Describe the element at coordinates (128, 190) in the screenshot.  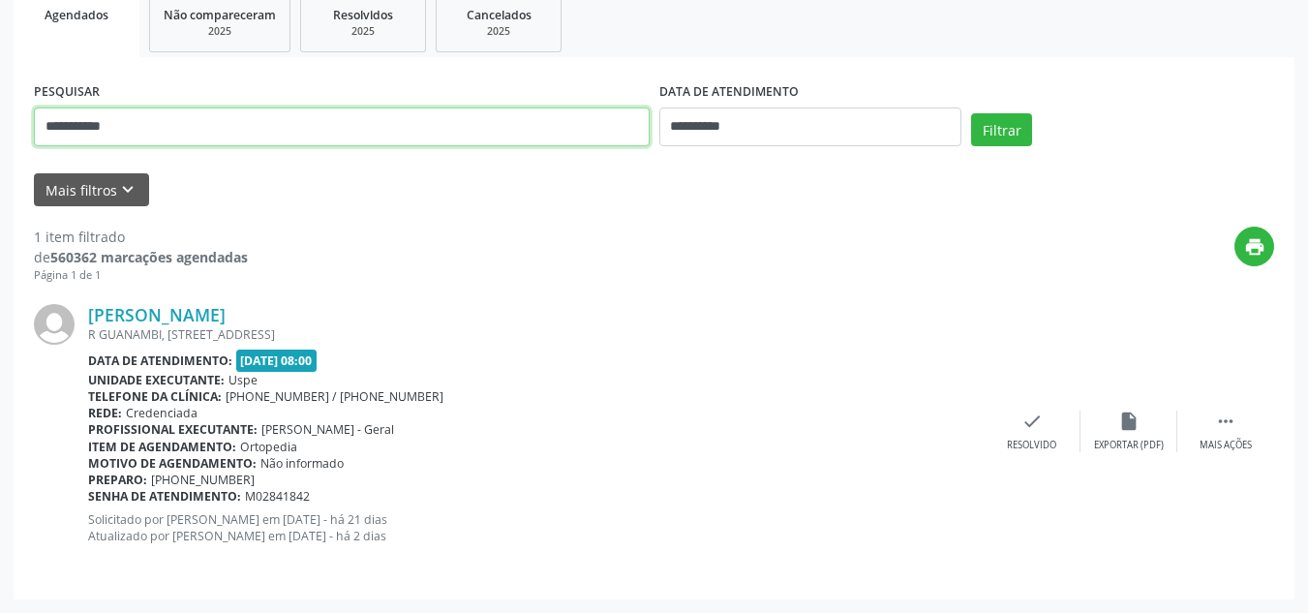
I see `i: keyboard_arrow_down` at that location.